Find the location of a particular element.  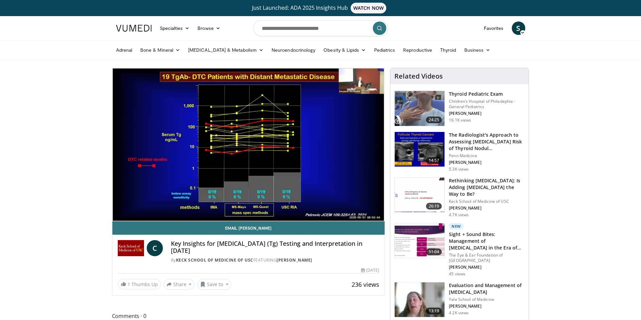

a: Obesity & Lipids is located at coordinates (344, 50).